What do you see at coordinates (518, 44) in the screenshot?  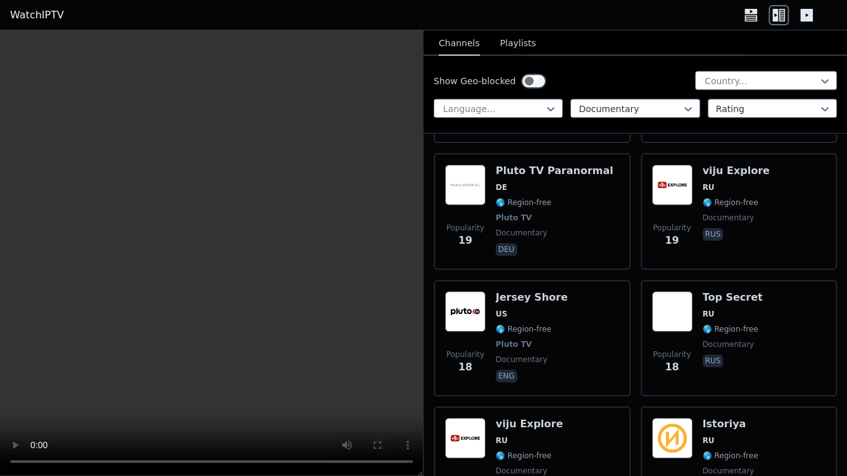 I see `button: Playlists` at bounding box center [518, 44].